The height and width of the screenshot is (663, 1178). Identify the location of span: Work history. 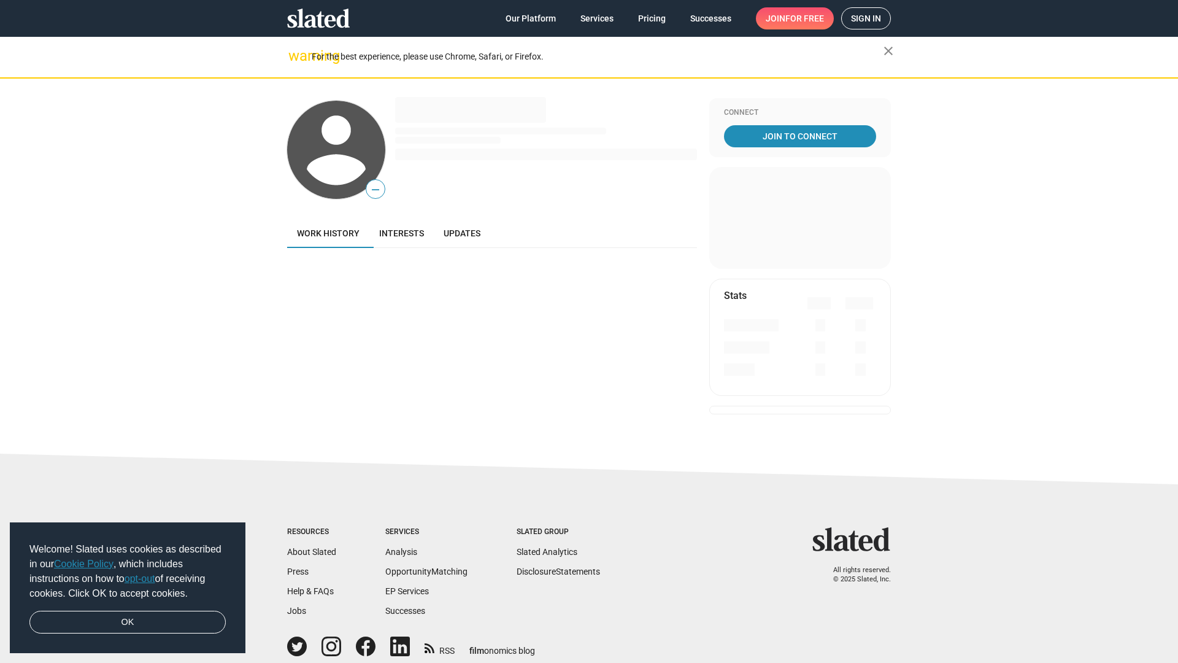
(328, 233).